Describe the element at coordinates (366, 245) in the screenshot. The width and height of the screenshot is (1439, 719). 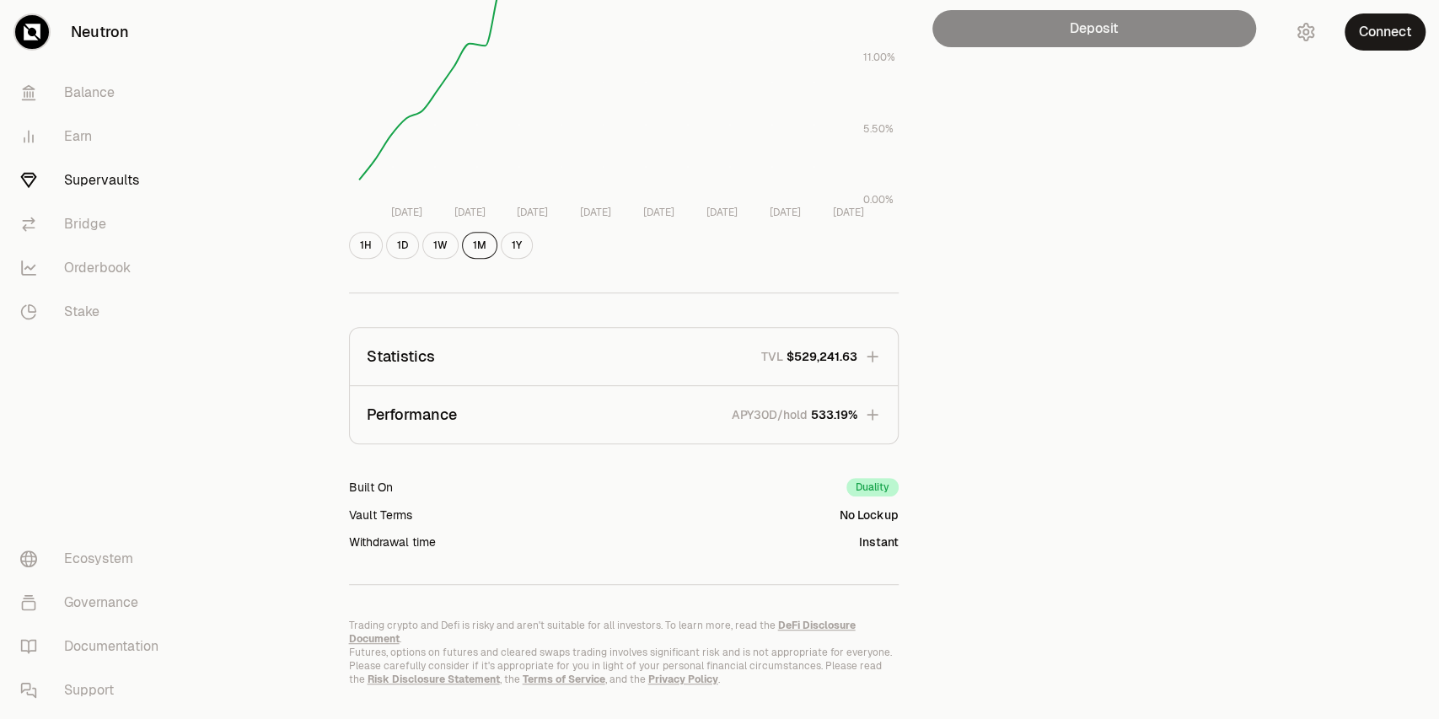
I see `button: 1H` at that location.